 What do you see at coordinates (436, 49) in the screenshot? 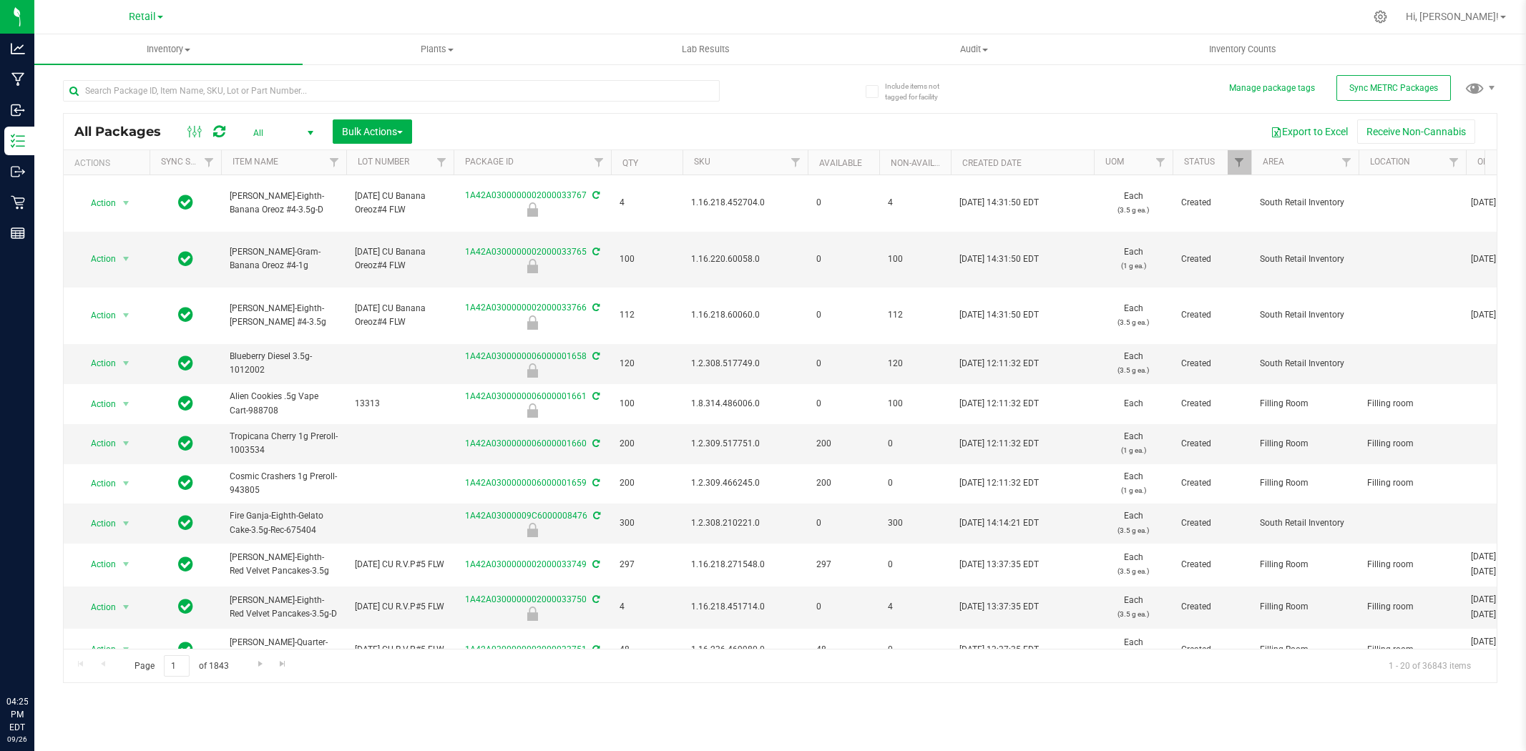
I see `span: Plants` at bounding box center [436, 49].